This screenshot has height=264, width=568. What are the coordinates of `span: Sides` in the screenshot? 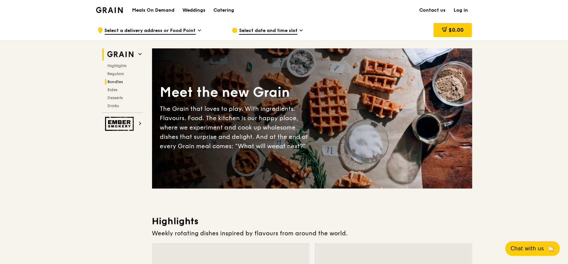 It's located at (113, 90).